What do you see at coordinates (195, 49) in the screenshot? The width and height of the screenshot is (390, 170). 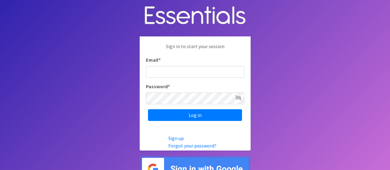 I see `p: Sign in to start your session` at bounding box center [195, 49].